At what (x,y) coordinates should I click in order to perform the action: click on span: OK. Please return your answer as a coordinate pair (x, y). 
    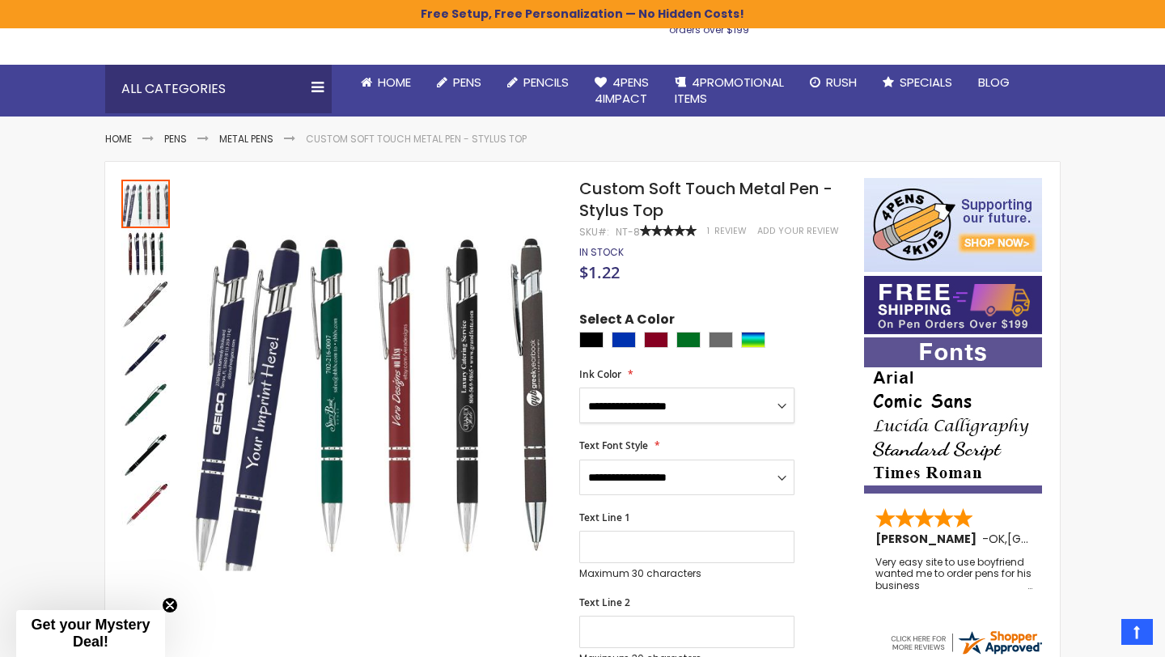
    Looking at the image, I should click on (997, 539).